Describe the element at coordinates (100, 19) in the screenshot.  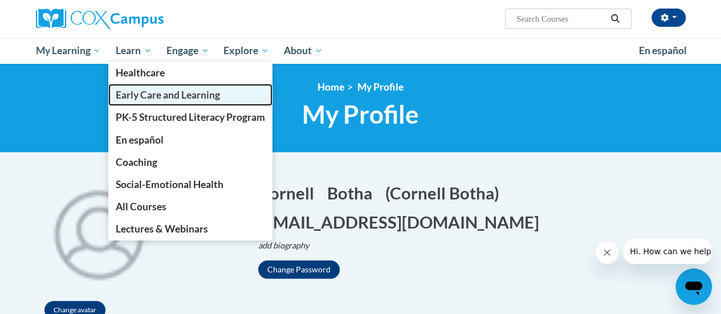
I see `img: Cox Campus` at that location.